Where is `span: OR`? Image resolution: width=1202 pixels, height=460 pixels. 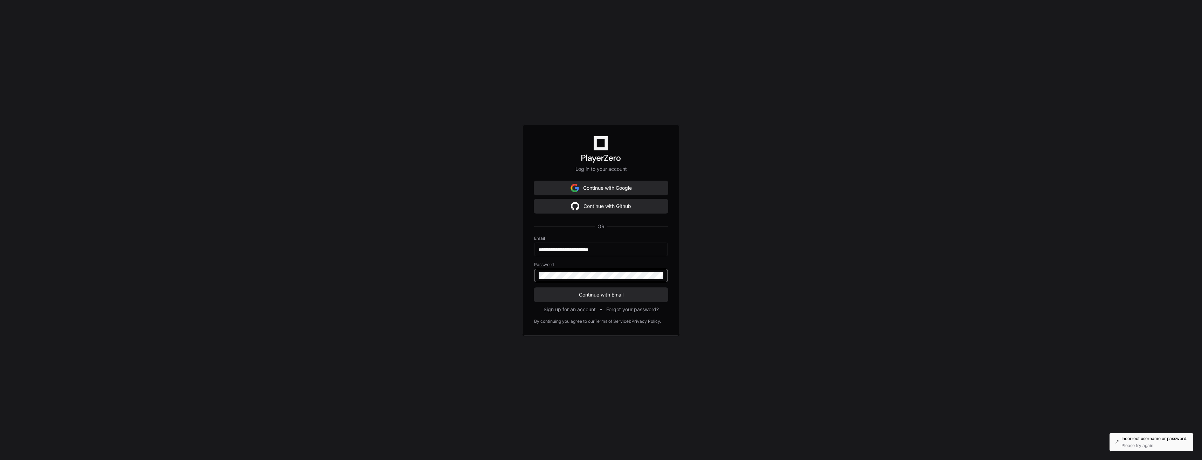
span: OR is located at coordinates (601, 227).